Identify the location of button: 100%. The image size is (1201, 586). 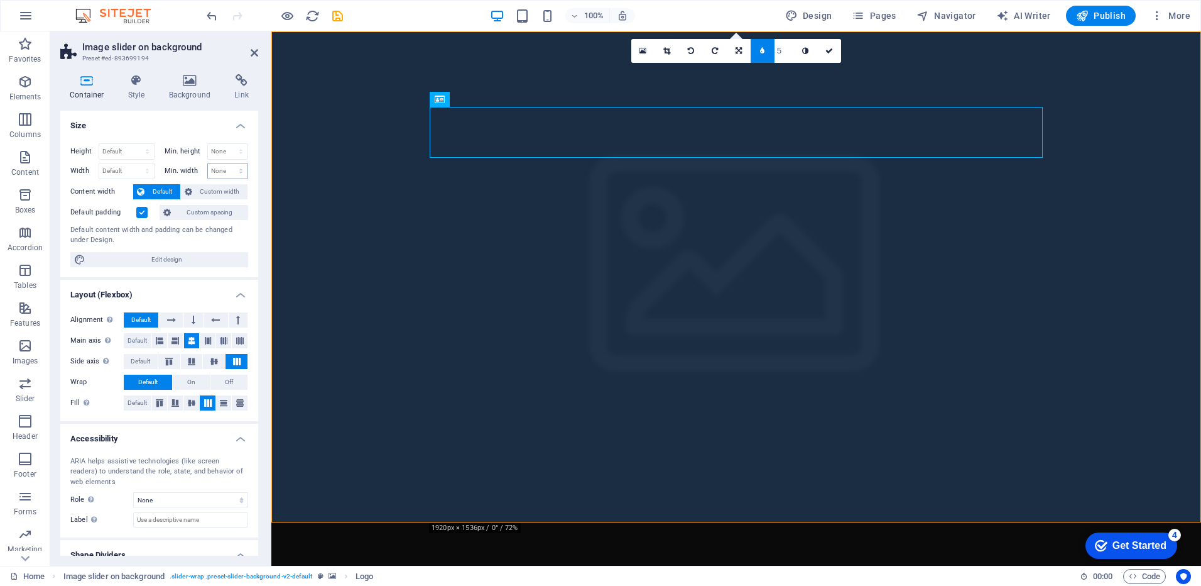
(587, 16).